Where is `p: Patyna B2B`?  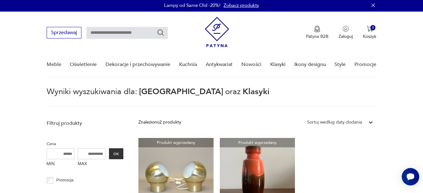
p: Patyna B2B is located at coordinates (317, 36).